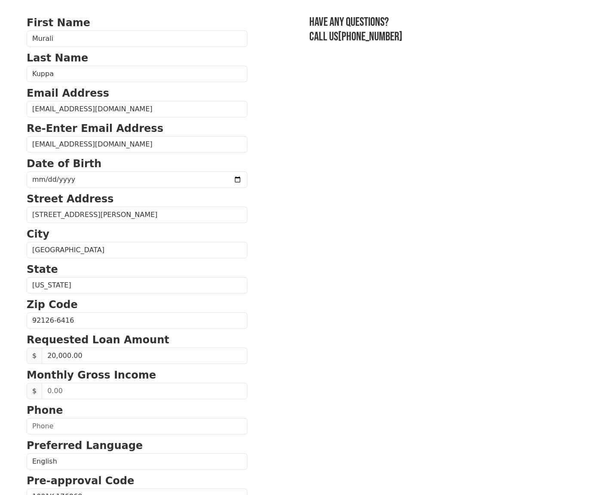  Describe the element at coordinates (137, 74) in the screenshot. I see `input: Last Name` at that location.